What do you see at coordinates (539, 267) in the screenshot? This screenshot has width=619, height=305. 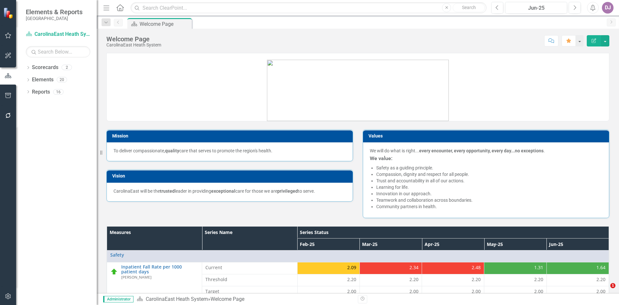 I see `span: 1.31` at bounding box center [539, 267].